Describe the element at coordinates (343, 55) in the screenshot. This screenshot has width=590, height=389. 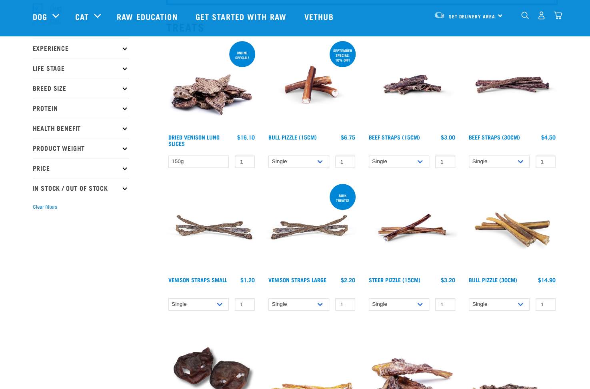
I see `div: September special! 10% off!` at that location.